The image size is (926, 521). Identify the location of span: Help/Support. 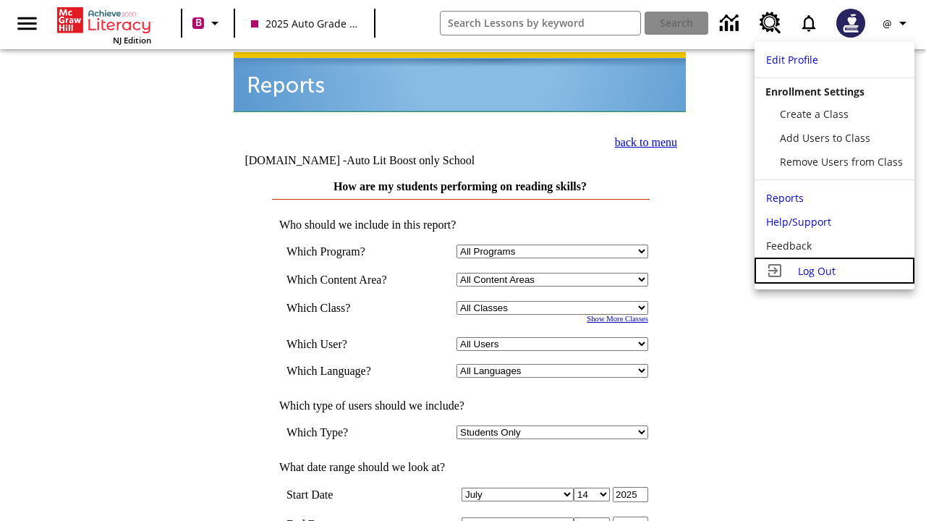
(798, 221).